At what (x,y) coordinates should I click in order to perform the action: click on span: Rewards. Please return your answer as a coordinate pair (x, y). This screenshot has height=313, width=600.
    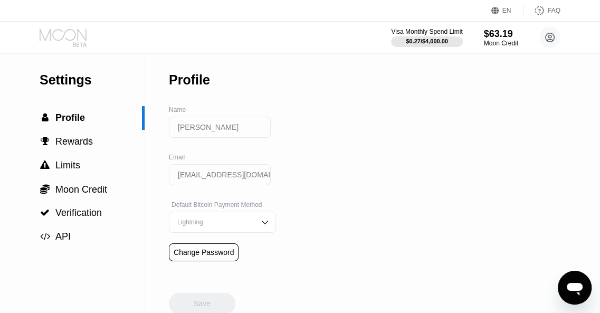
    Looking at the image, I should click on (74, 141).